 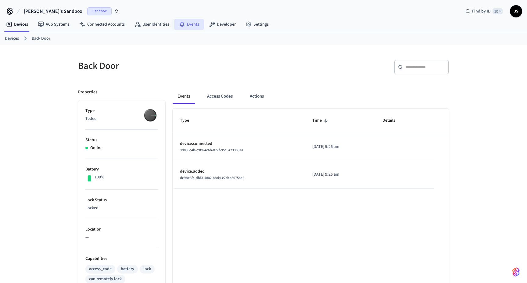 What do you see at coordinates (128, 269) in the screenshot?
I see `div: battery` at bounding box center [128, 269].